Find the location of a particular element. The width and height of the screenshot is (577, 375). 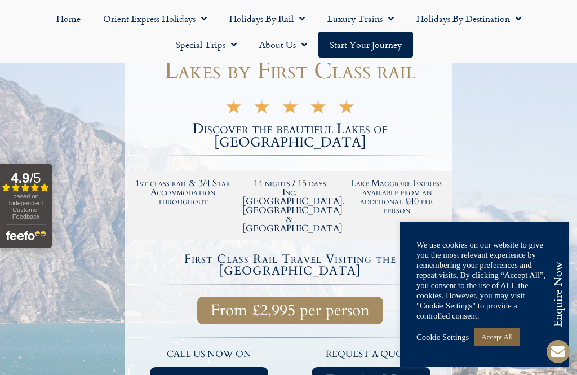

h2: 1st class rail & 3/4 Star Accommodation throughout is located at coordinates (183, 192).